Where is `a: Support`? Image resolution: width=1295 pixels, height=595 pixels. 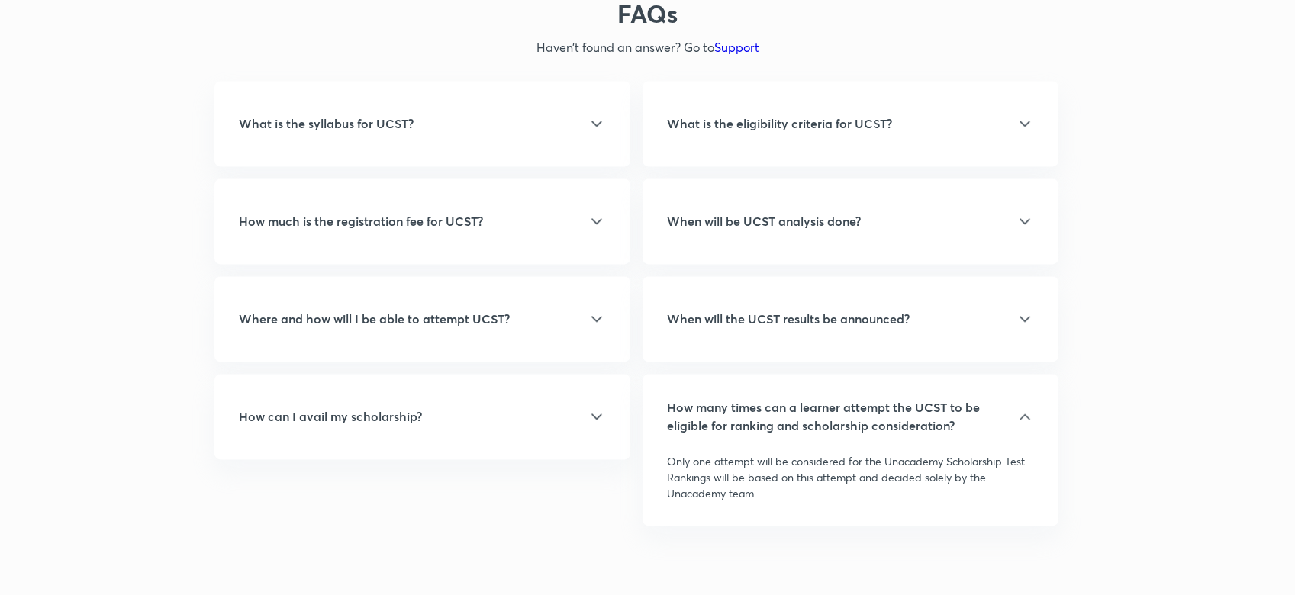
a: Support is located at coordinates (737, 47).